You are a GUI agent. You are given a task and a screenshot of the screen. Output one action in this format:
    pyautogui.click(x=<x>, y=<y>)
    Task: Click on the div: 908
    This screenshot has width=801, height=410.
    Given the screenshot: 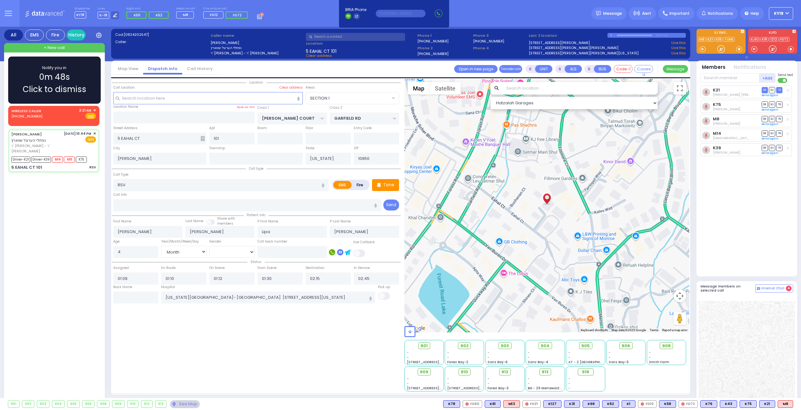 What is the action you would take?
    pyautogui.click(x=103, y=405)
    